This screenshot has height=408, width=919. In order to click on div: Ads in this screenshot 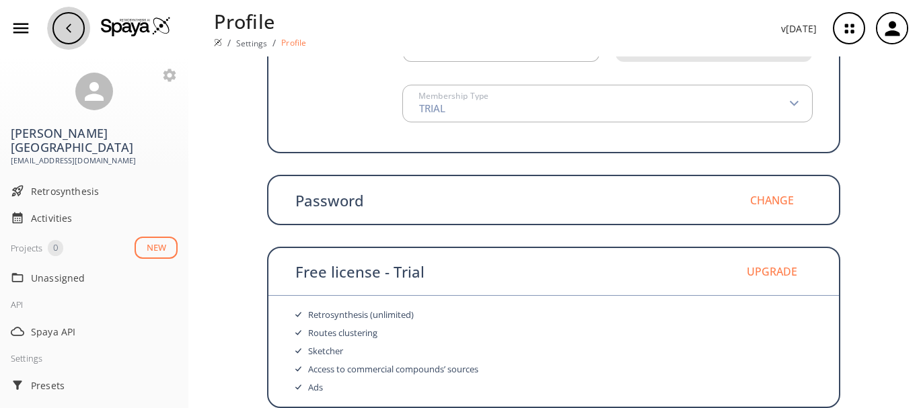, I will do `click(316, 388)`.